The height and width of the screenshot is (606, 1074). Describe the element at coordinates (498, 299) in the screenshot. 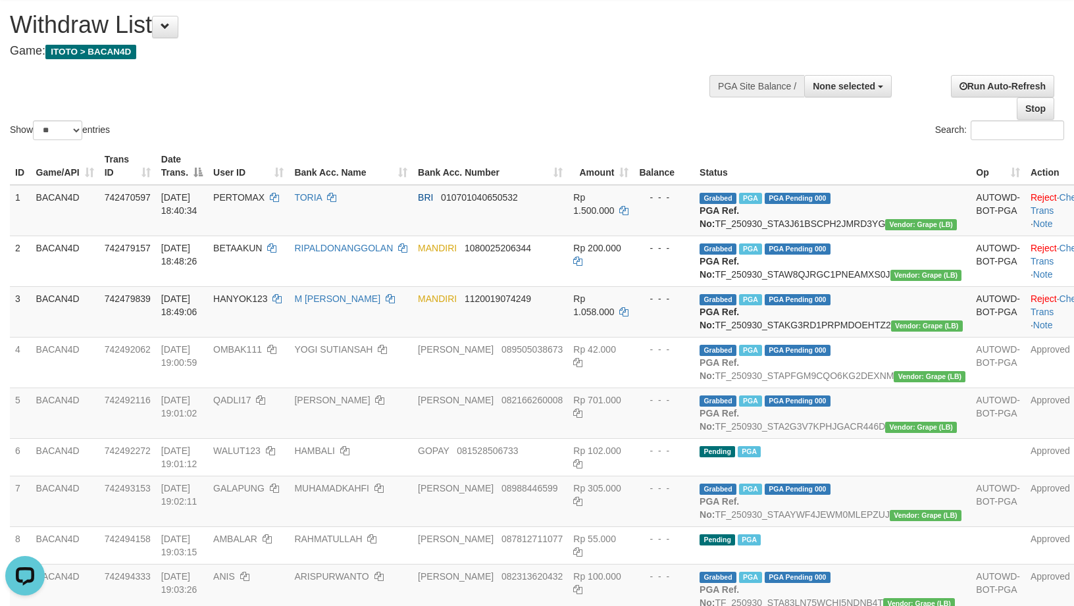

I see `span: Copy 1120019074249 to clipboard` at that location.